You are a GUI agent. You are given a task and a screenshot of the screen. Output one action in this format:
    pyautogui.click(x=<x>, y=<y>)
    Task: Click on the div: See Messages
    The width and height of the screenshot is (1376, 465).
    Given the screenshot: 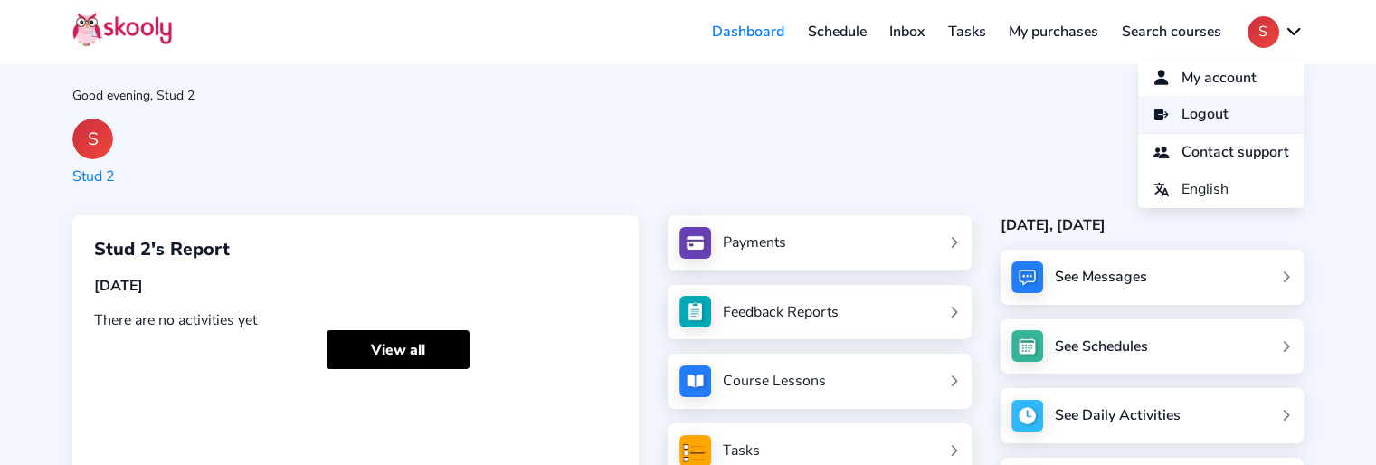 What is the action you would take?
    pyautogui.click(x=1101, y=277)
    